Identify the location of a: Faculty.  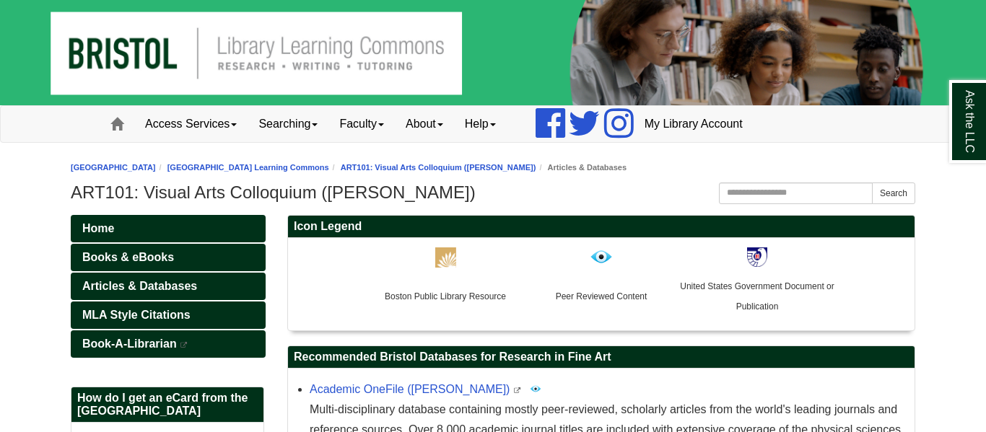
(362, 124).